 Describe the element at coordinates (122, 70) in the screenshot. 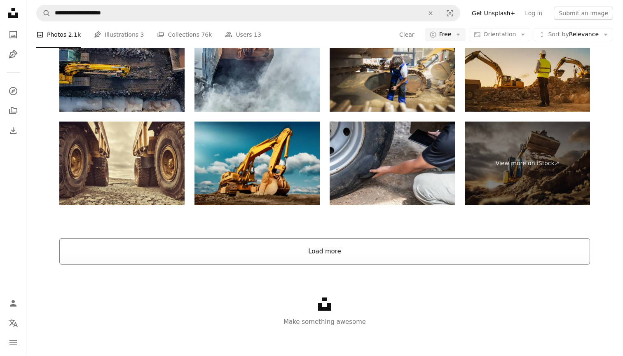

I see `img: Construction building site aerial view showing materials` at that location.